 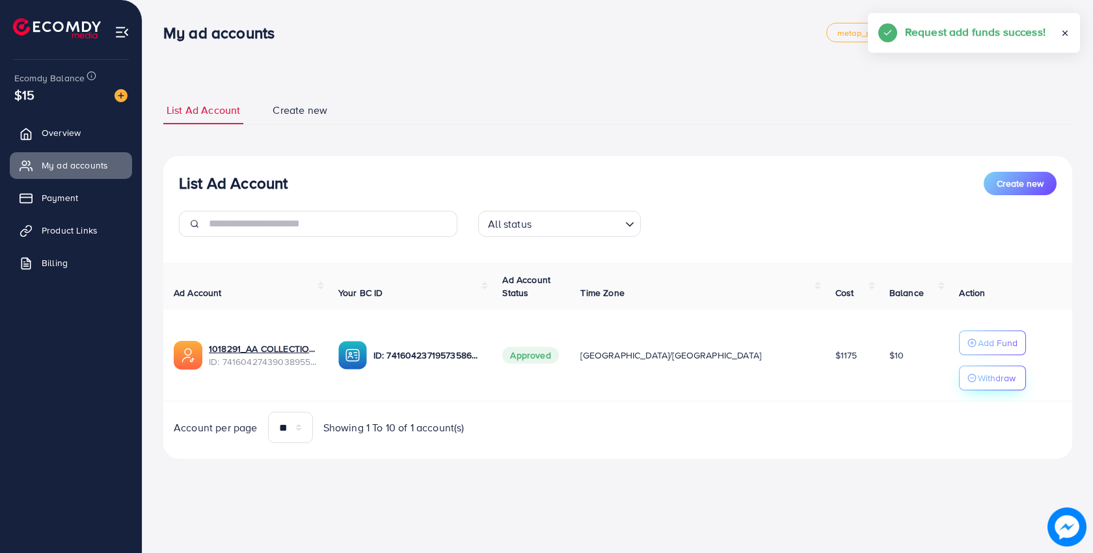 What do you see at coordinates (353, 355) in the screenshot?
I see `img: ic-ba-acc.ded83a64.svg` at bounding box center [353, 355].